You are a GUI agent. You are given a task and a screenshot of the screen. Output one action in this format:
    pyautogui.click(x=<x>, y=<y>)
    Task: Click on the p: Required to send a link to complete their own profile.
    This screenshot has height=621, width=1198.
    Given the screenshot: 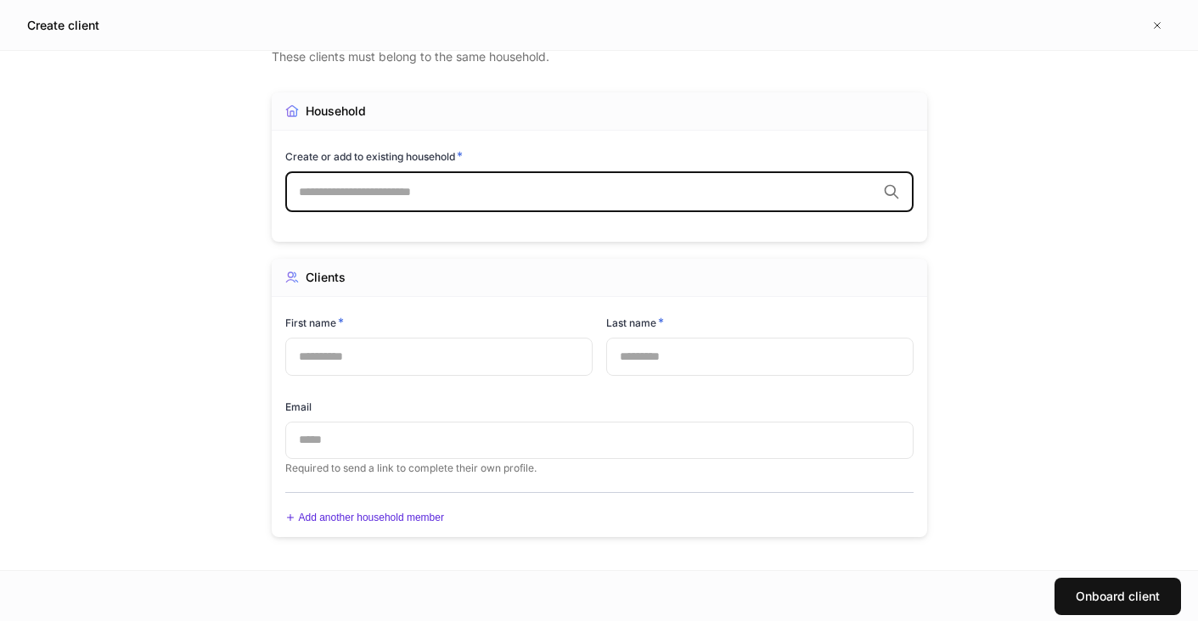 What is the action you would take?
    pyautogui.click(x=599, y=469)
    